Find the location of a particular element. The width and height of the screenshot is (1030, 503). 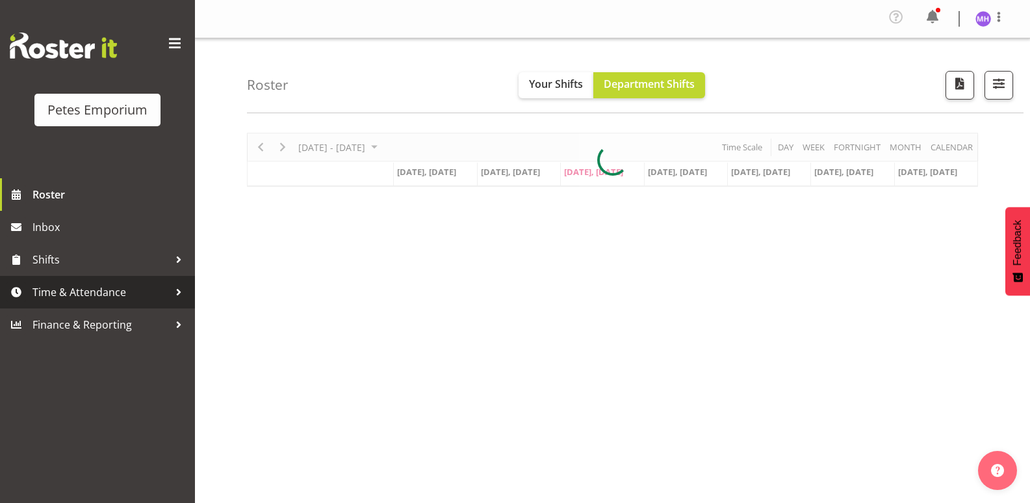

div: Petes Emporium is located at coordinates (98, 110).